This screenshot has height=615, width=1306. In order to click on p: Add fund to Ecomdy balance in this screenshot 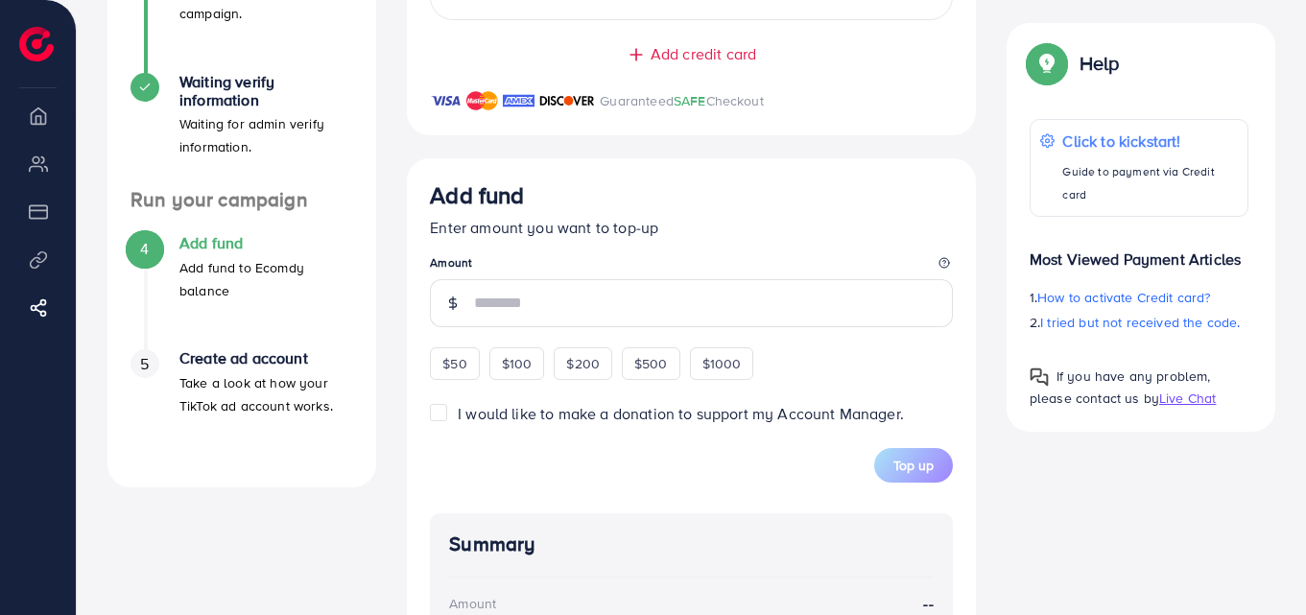, I will do `click(266, 279)`.